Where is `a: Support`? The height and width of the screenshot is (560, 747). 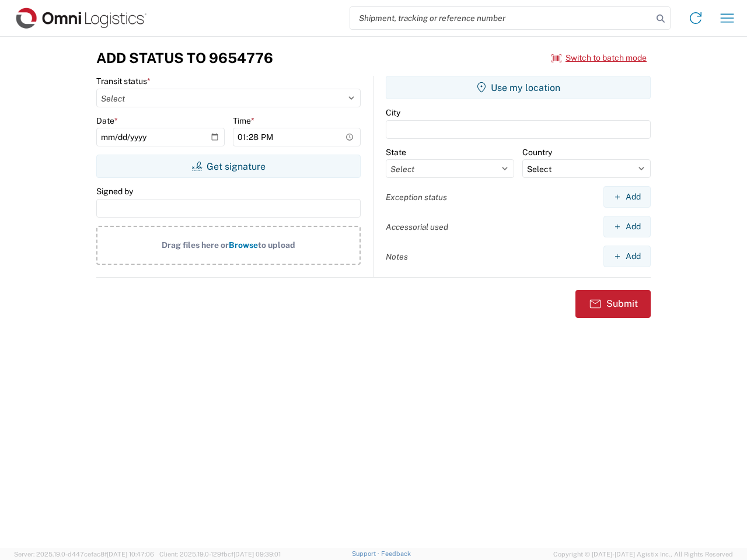
a: Support is located at coordinates (366, 554).